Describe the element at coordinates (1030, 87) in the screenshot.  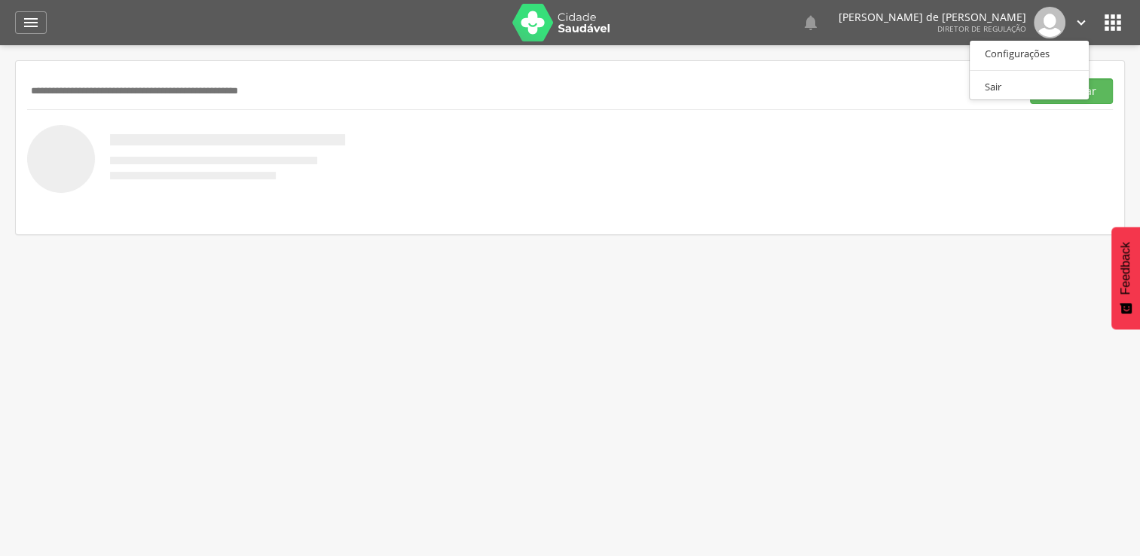
I see `a: Sair` at that location.